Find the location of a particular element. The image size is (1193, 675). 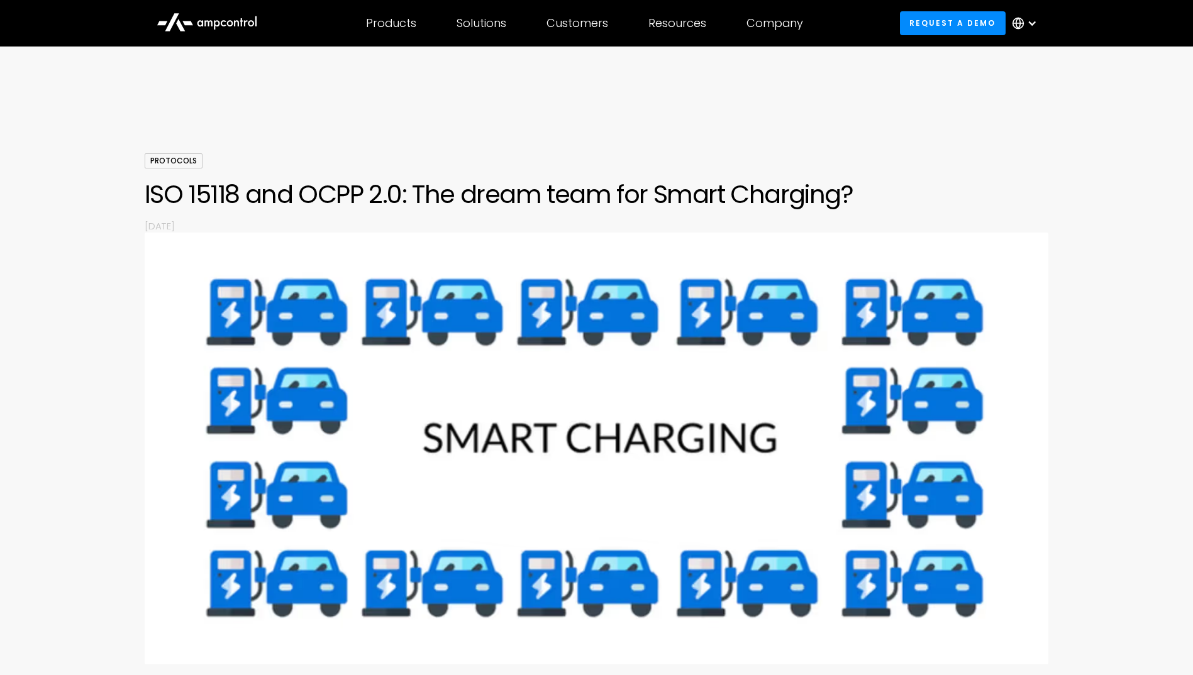

div: Solutions is located at coordinates (481, 23).